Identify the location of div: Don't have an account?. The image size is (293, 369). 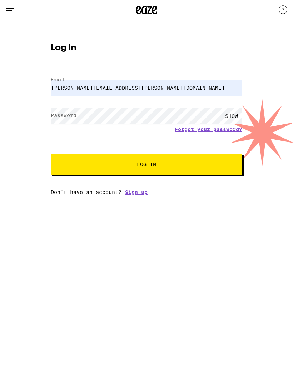
(146, 192).